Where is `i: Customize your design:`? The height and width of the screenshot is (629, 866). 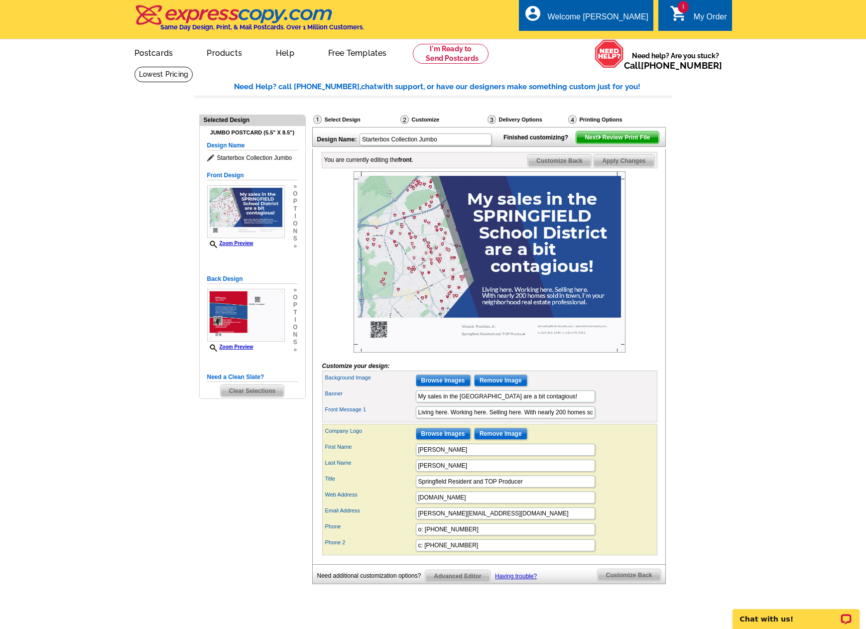 i: Customize your design: is located at coordinates (356, 366).